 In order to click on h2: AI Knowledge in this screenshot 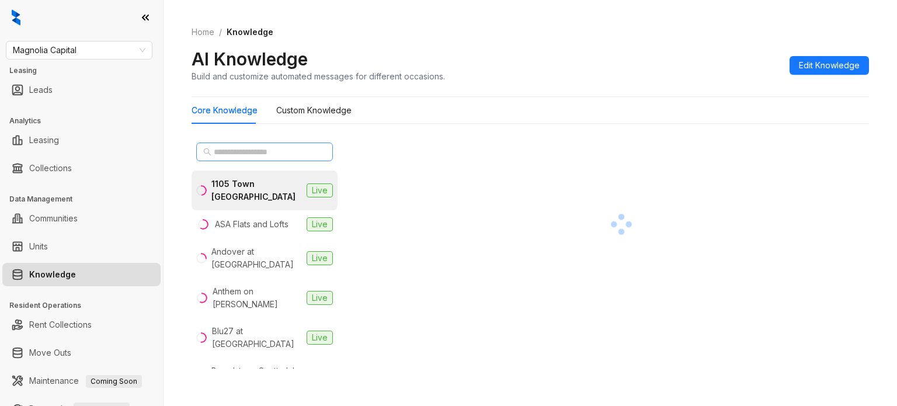, I will do `click(249, 59)`.